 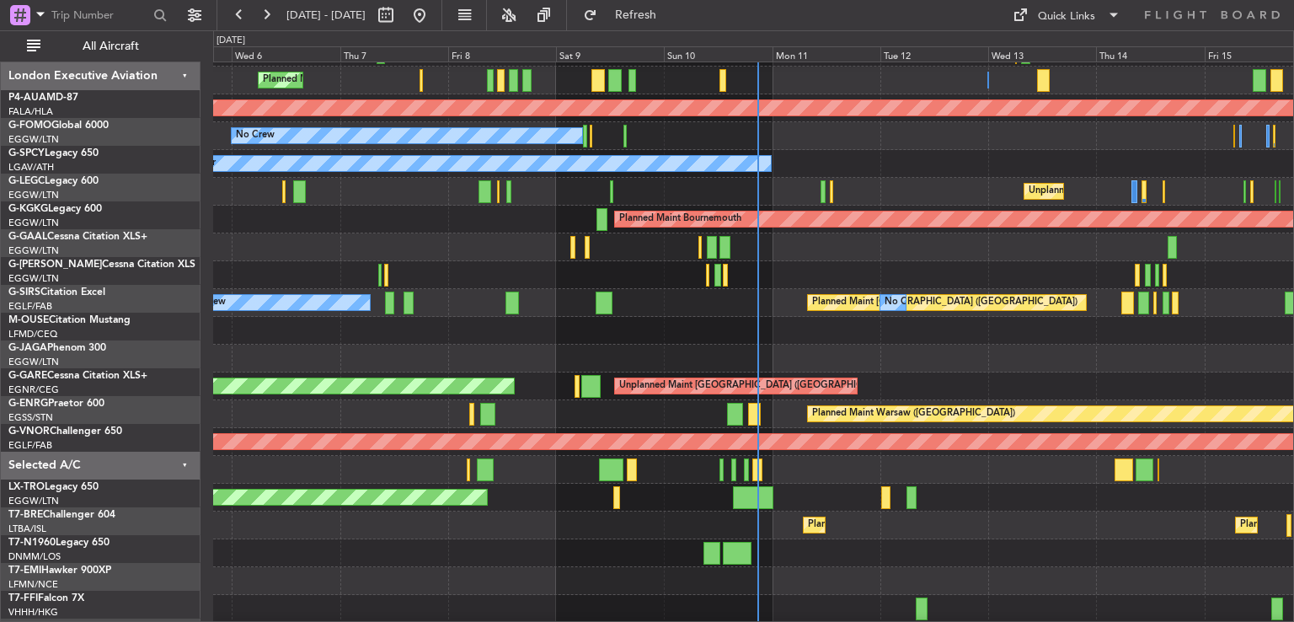 I want to click on a: LFMN/NCE, so click(x=33, y=584).